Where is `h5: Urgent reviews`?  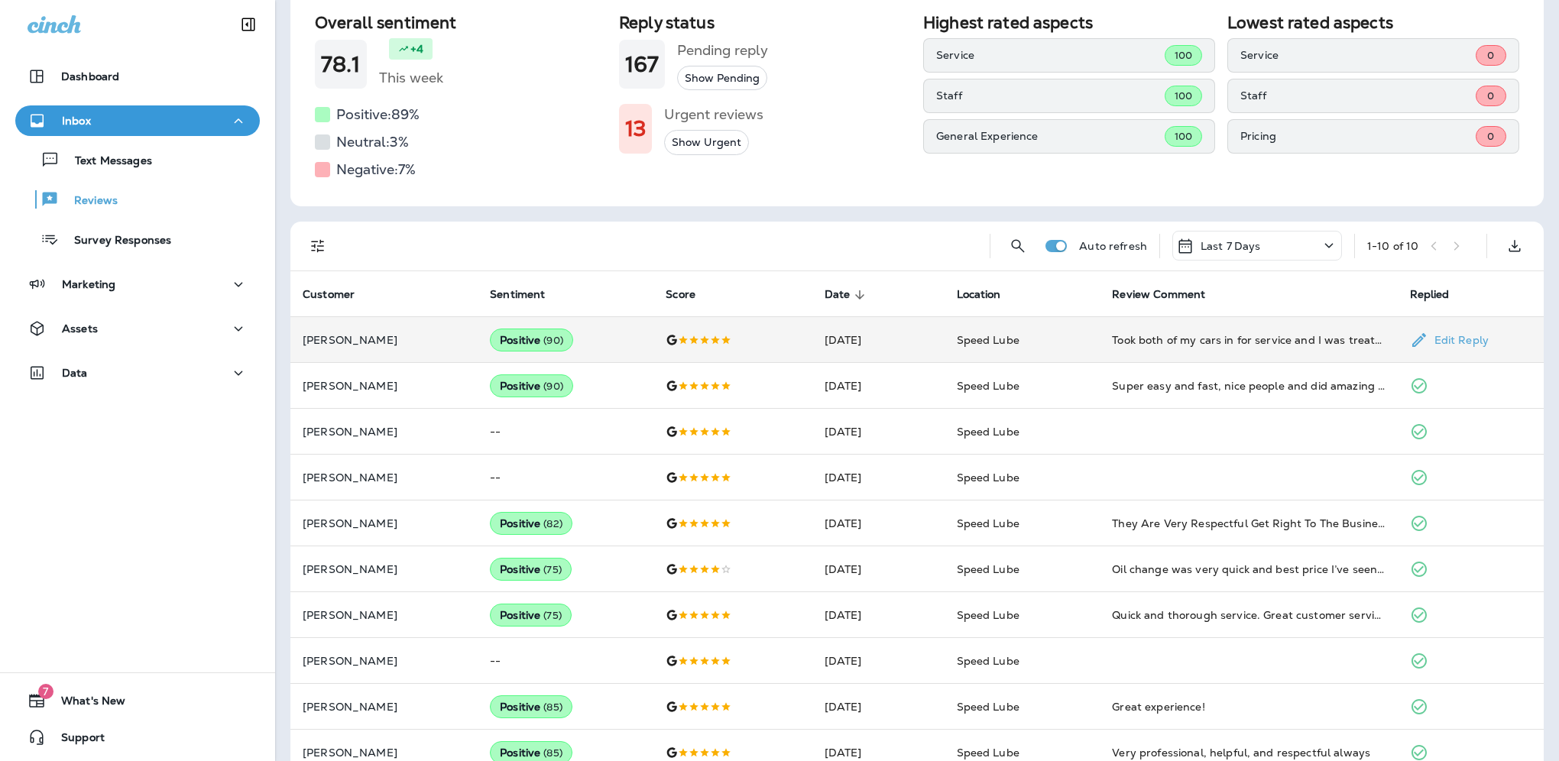
h5: Urgent reviews is located at coordinates (714, 115).